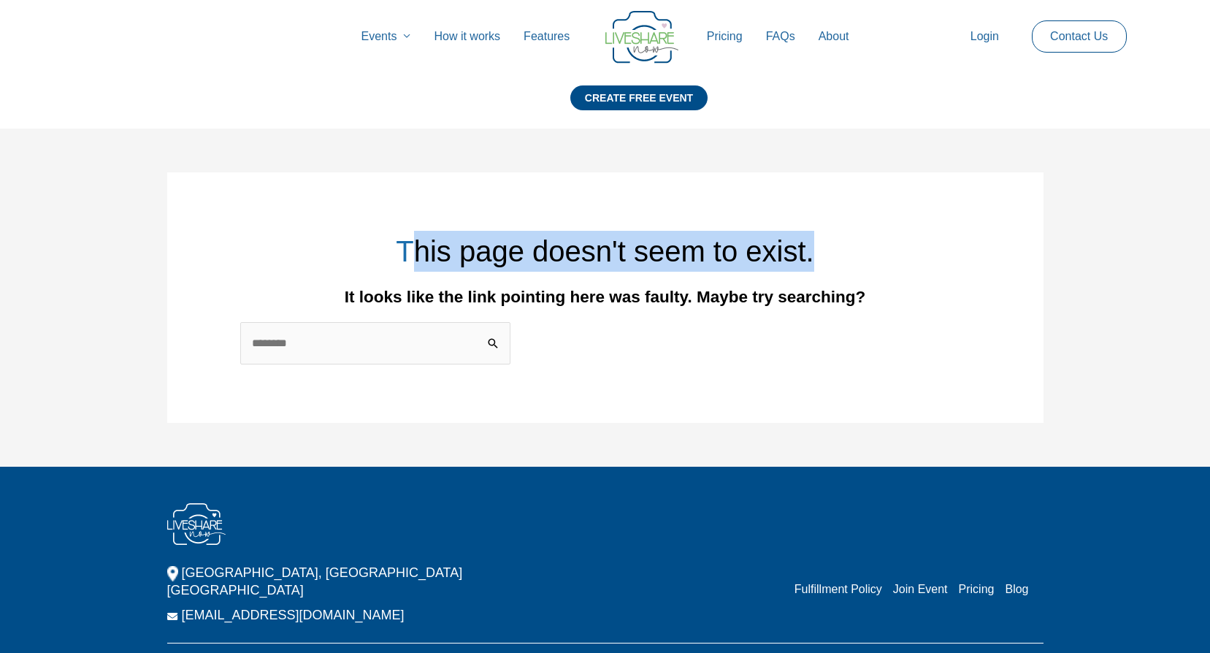 Image resolution: width=1210 pixels, height=653 pixels. What do you see at coordinates (920, 588) in the screenshot?
I see `a: Join Event` at bounding box center [920, 588].